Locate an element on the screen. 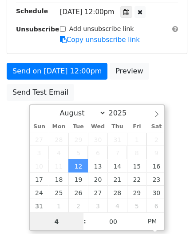 Image resolution: width=194 pixels, height=234 pixels. span: August 30, 2025 is located at coordinates (156, 193).